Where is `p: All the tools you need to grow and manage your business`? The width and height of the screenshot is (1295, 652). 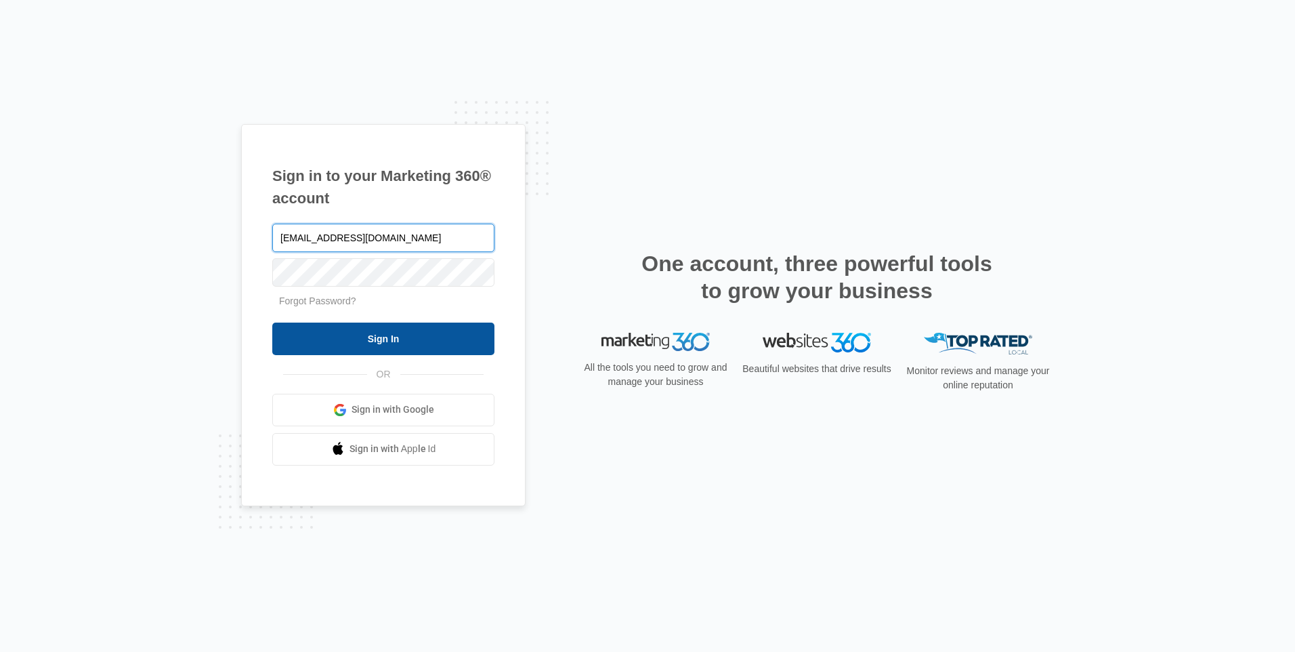 p: All the tools you need to grow and manage your business is located at coordinates (656, 375).